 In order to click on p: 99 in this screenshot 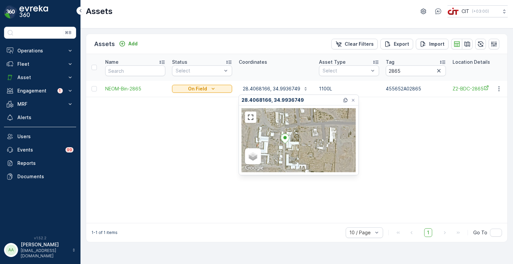, I will do `click(69, 150)`.